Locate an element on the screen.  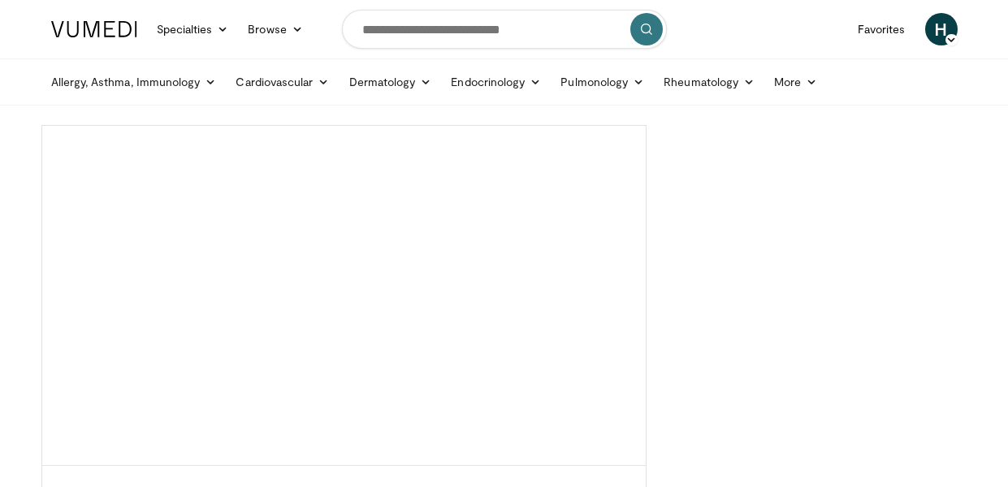
a: Browse is located at coordinates (275, 29).